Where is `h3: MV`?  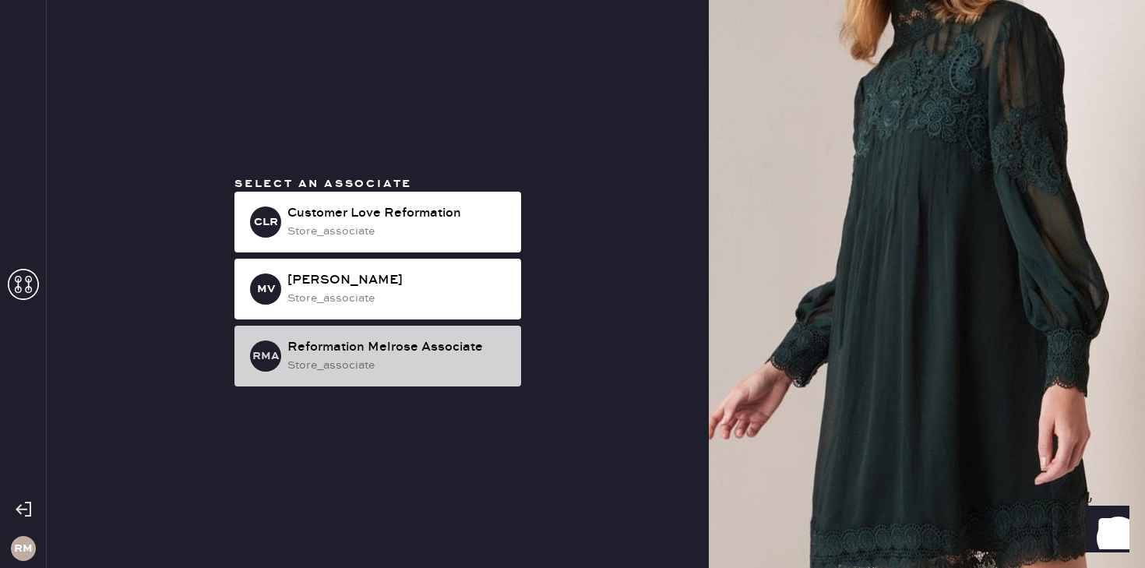 h3: MV is located at coordinates (265, 289).